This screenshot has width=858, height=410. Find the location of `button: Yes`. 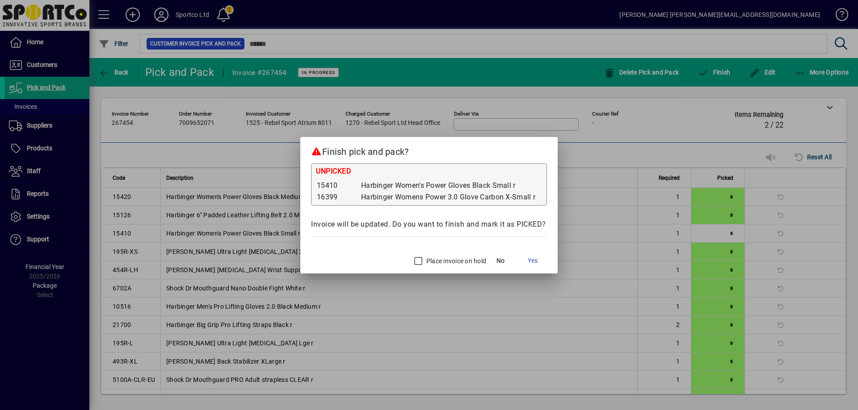

button: Yes is located at coordinates (532, 261).